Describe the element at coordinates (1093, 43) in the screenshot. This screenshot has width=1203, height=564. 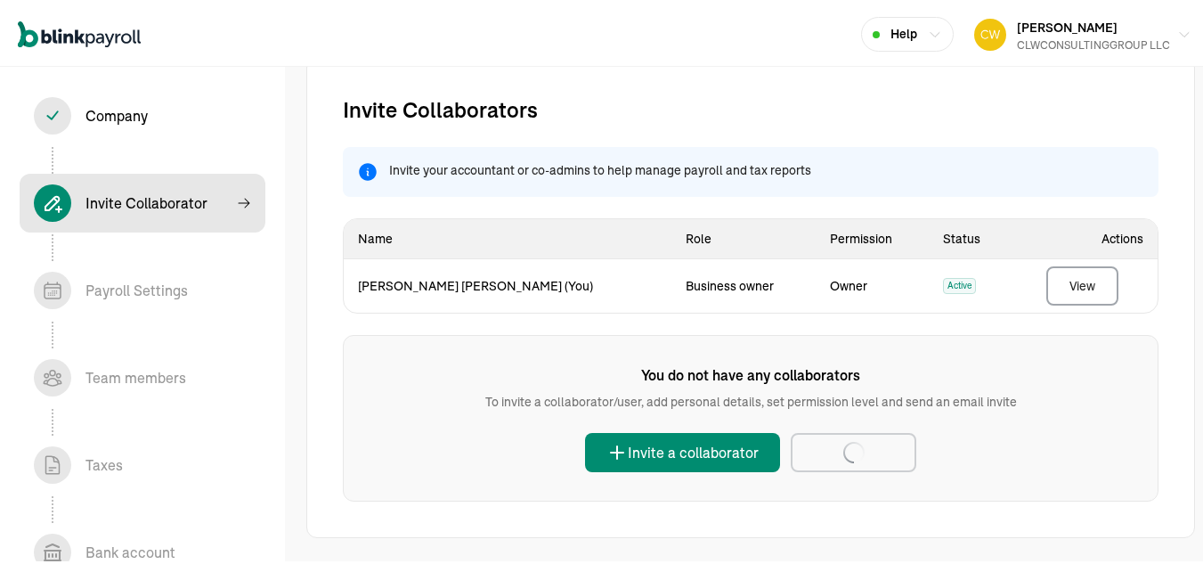
I see `div: CLWCONSULTINGGROUP LLC` at that location.